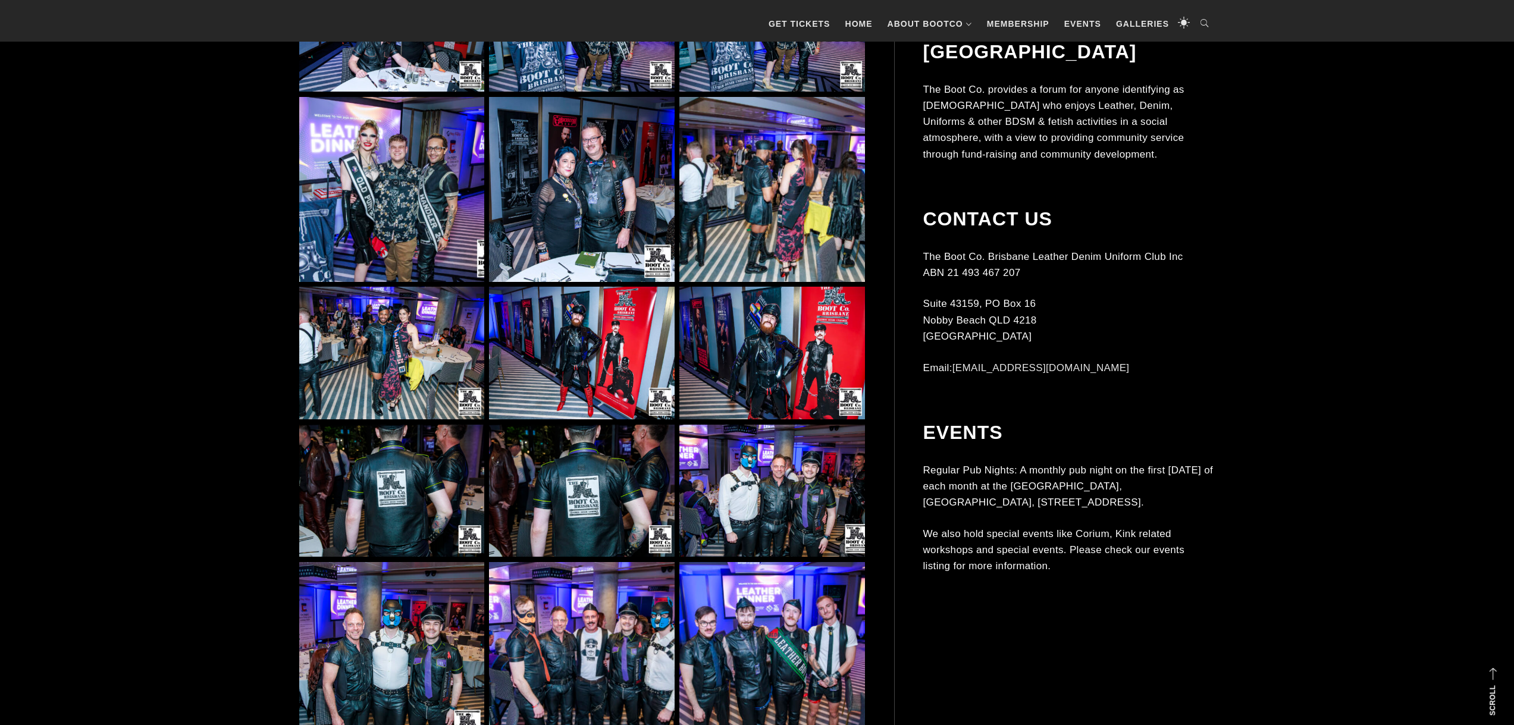  I want to click on a: GET TICKETS, so click(800, 24).